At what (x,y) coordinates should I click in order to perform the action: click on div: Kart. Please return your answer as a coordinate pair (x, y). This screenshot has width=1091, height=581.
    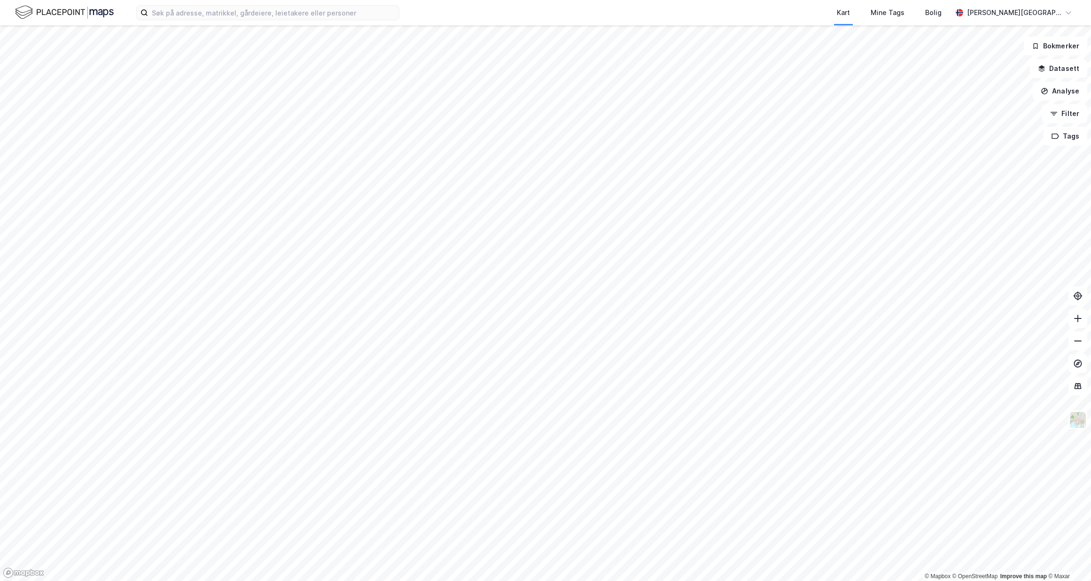
    Looking at the image, I should click on (843, 13).